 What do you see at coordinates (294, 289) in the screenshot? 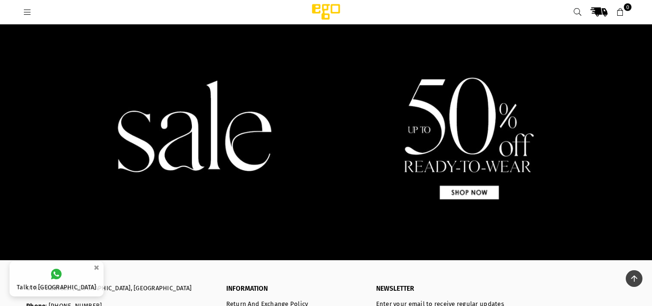
I see `p: INFORMATION` at bounding box center [294, 289].